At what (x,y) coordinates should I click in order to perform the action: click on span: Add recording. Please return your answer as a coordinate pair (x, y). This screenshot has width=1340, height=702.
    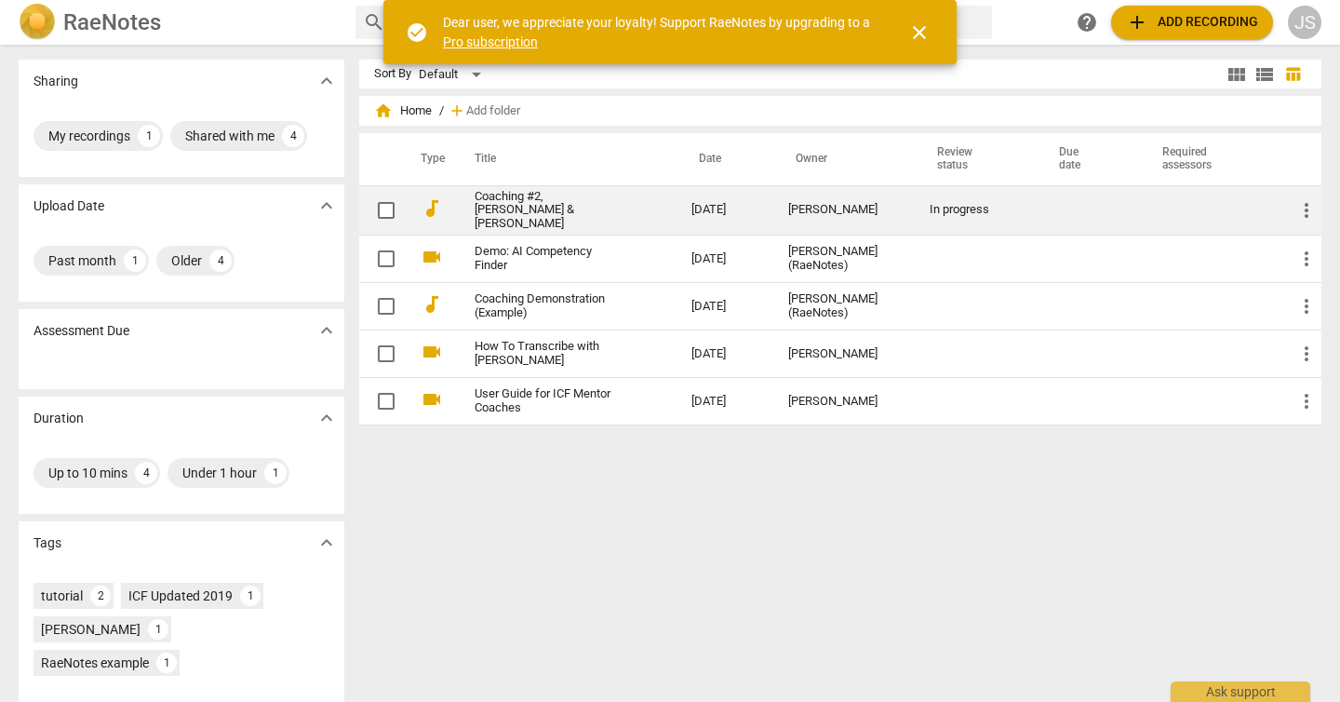
    Looking at the image, I should click on (1192, 22).